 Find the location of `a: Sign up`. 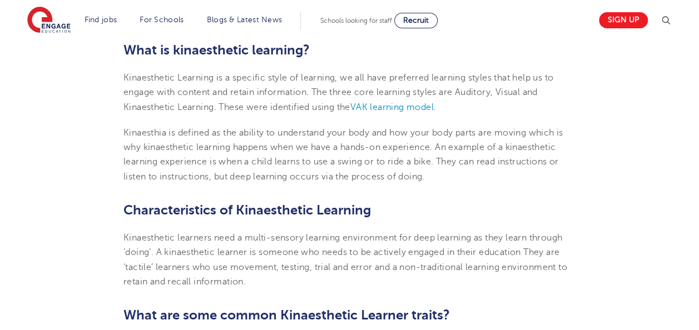

a: Sign up is located at coordinates (623, 20).